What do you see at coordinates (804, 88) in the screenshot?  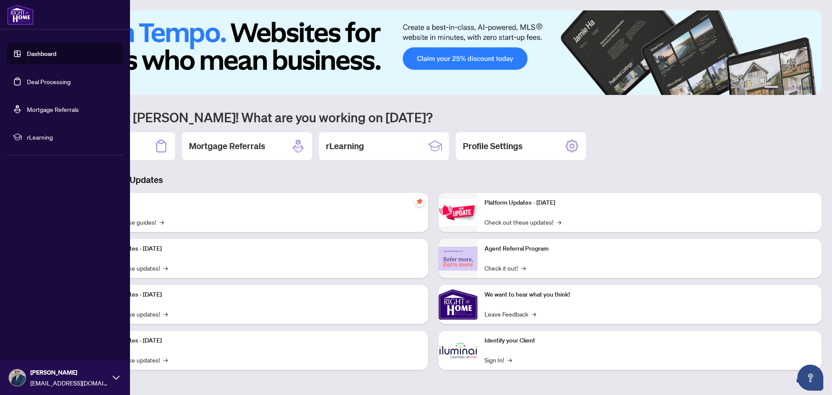 I see `button: 5` at bounding box center [804, 88].